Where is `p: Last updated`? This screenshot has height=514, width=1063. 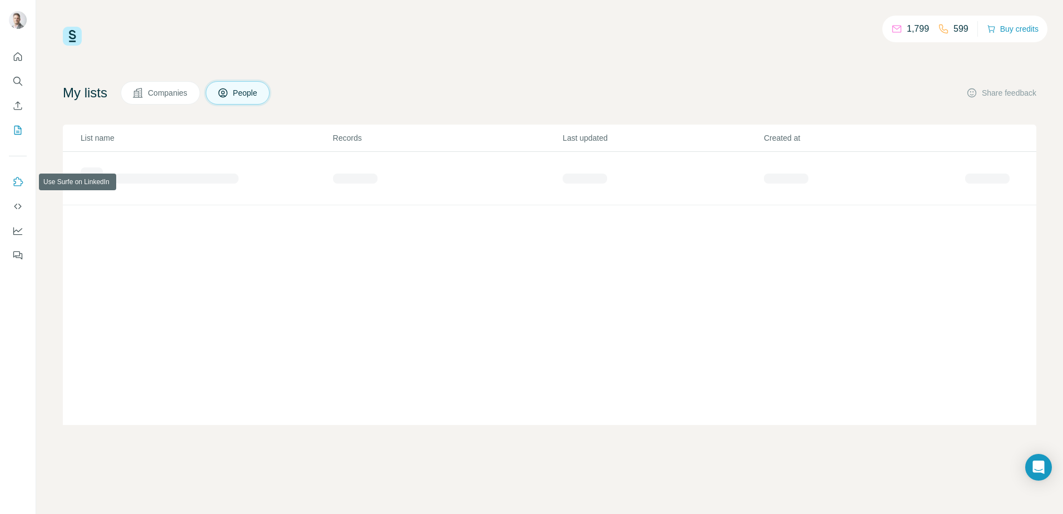
p: Last updated is located at coordinates (663, 138).